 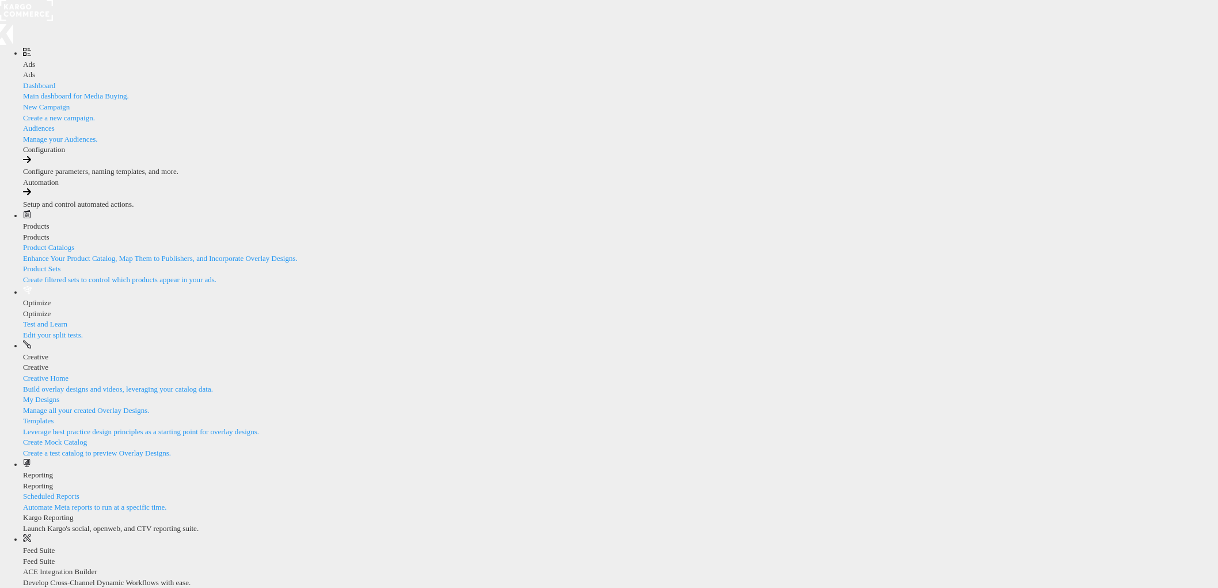 I want to click on div: Manage your Audiences., so click(x=621, y=139).